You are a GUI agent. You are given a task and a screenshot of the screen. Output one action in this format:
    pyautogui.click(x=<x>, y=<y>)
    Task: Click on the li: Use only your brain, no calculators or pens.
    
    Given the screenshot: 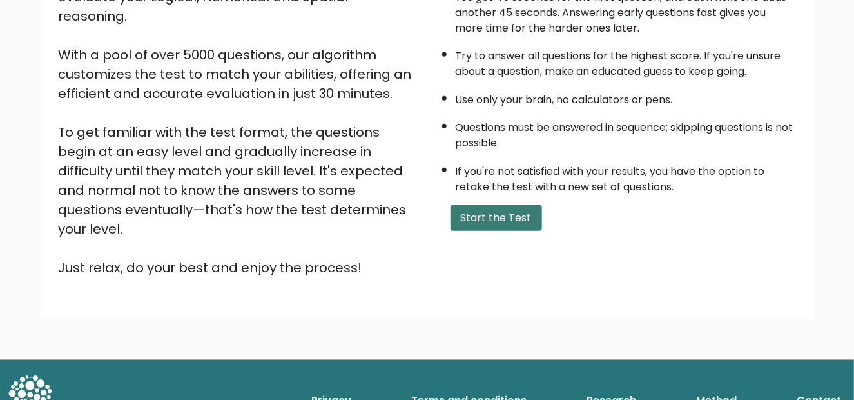 What is the action you would take?
    pyautogui.click(x=626, y=97)
    